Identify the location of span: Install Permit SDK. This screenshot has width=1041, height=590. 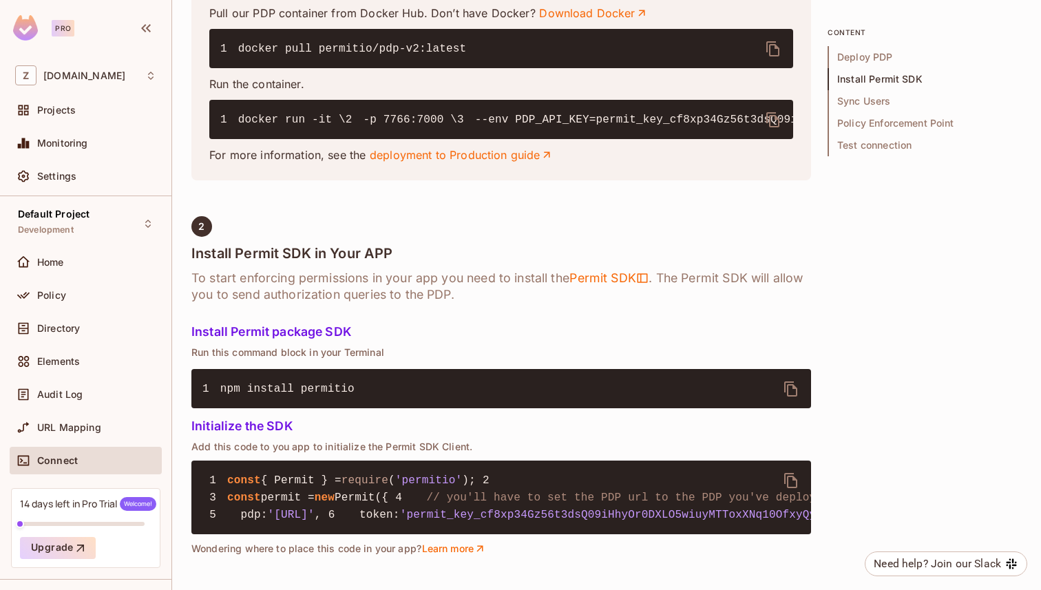
(924, 79).